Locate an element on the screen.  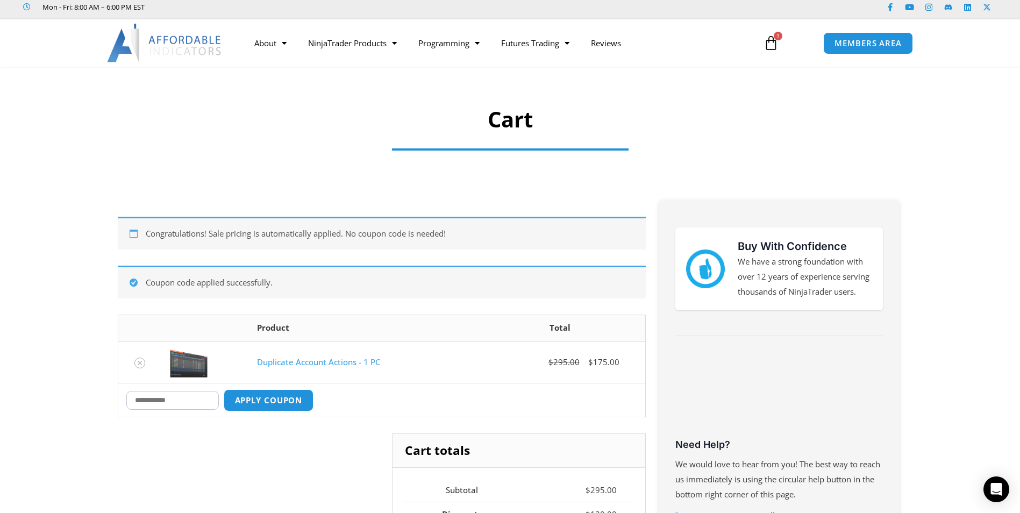
a: 1 is located at coordinates (771, 43).